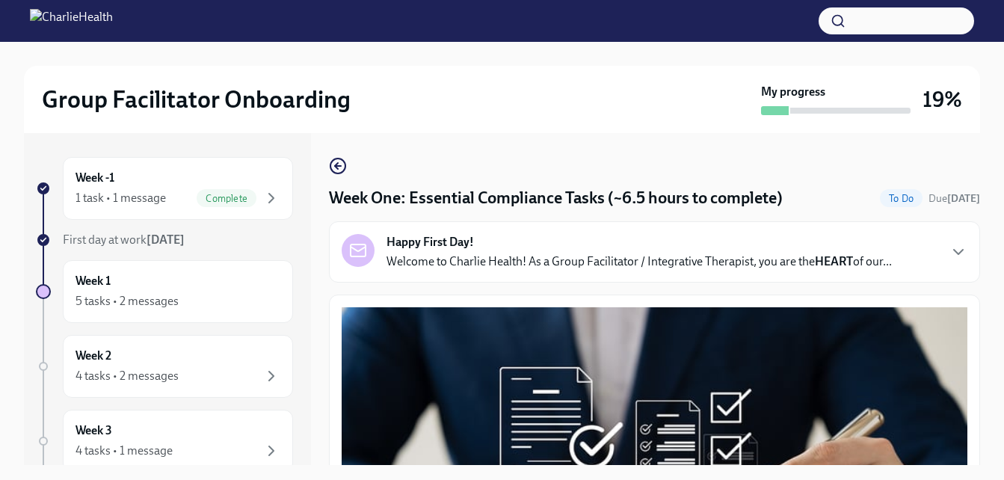  Describe the element at coordinates (639, 262) in the screenshot. I see `p: Welcome to Charlie Health! As a Group Facilitator / Integrative Therapist, you are the of our...` at that location.